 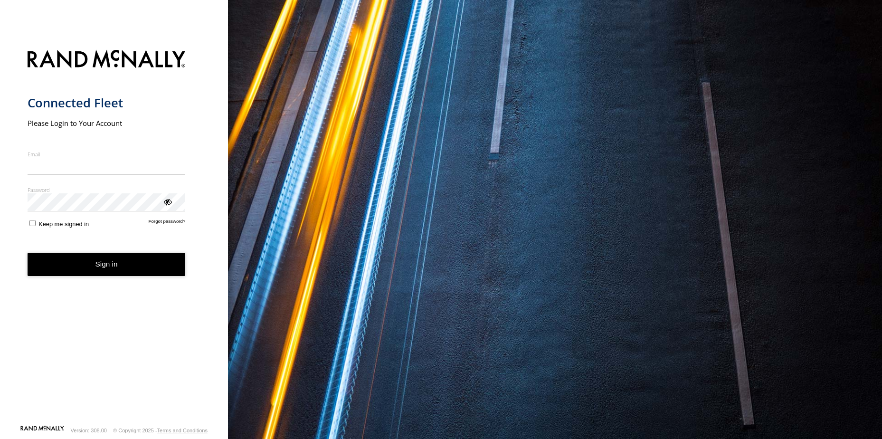 What do you see at coordinates (182, 431) in the screenshot?
I see `a: Terms and Conditions` at bounding box center [182, 431].